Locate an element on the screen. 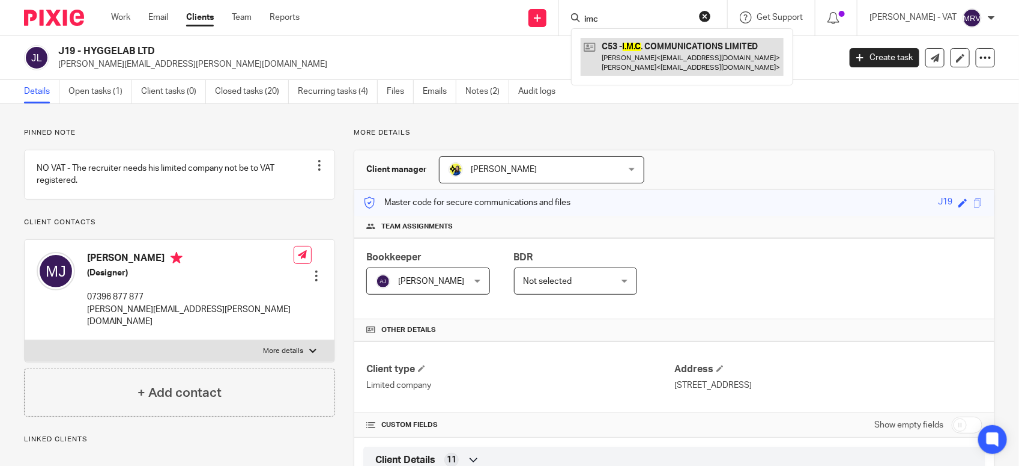  span: 11 is located at coordinates (452, 460).